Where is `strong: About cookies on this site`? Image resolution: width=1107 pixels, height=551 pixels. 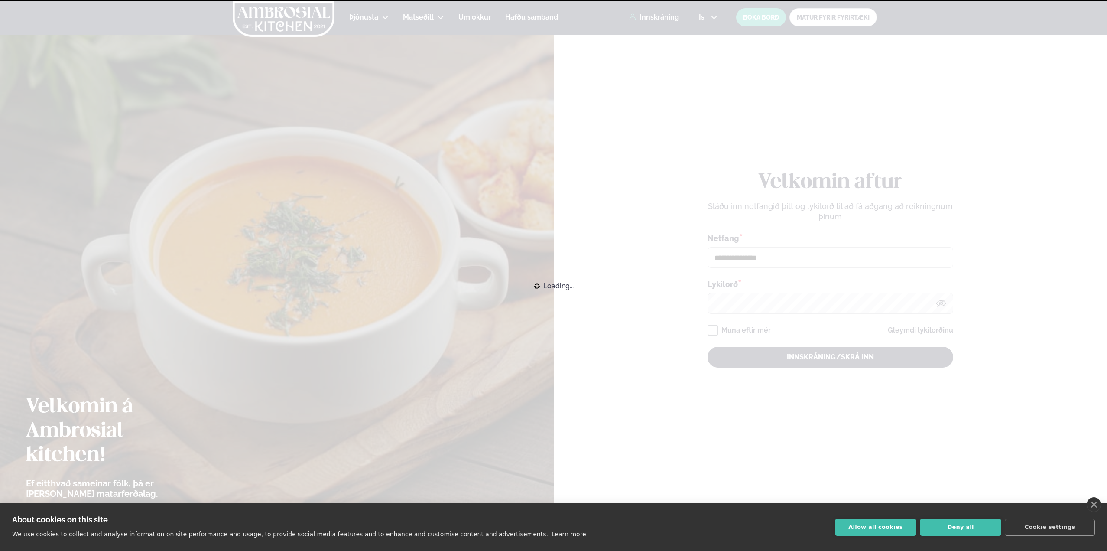 strong: About cookies on this site is located at coordinates (60, 519).